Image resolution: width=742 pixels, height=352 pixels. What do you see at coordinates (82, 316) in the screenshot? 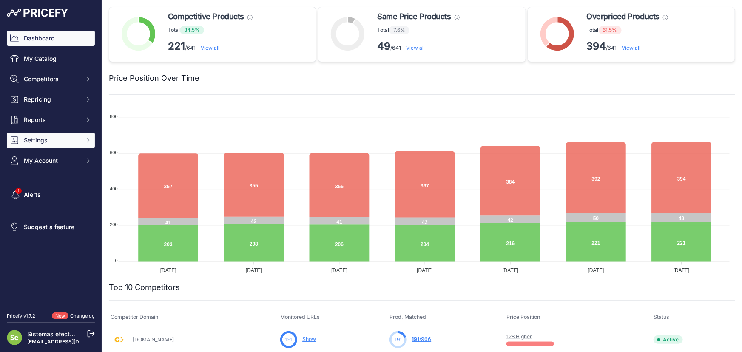
I see `a: Changelog` at bounding box center [82, 316].